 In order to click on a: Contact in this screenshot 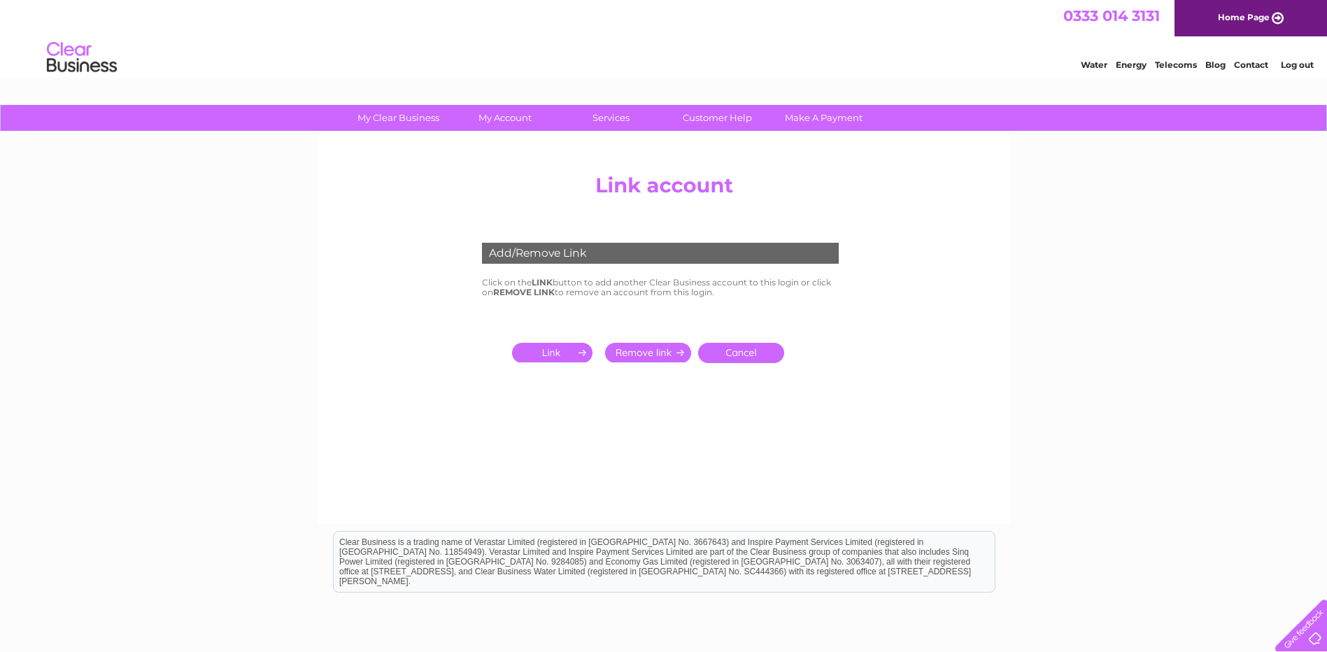, I will do `click(1251, 64)`.